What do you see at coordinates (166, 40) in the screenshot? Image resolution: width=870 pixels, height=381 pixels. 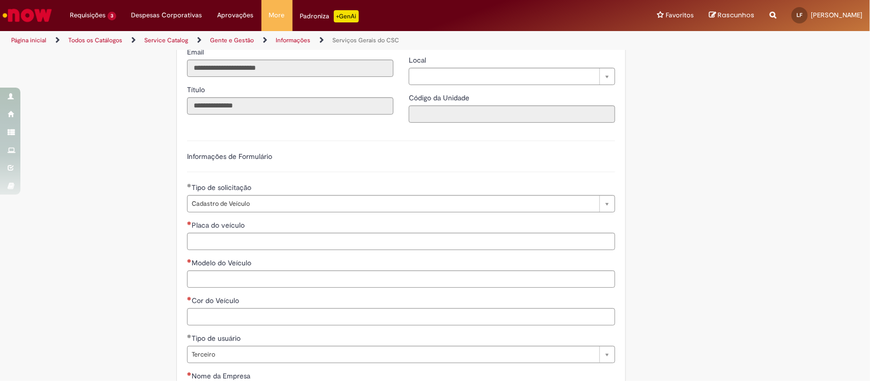 I see `a: Service Catalog` at bounding box center [166, 40].